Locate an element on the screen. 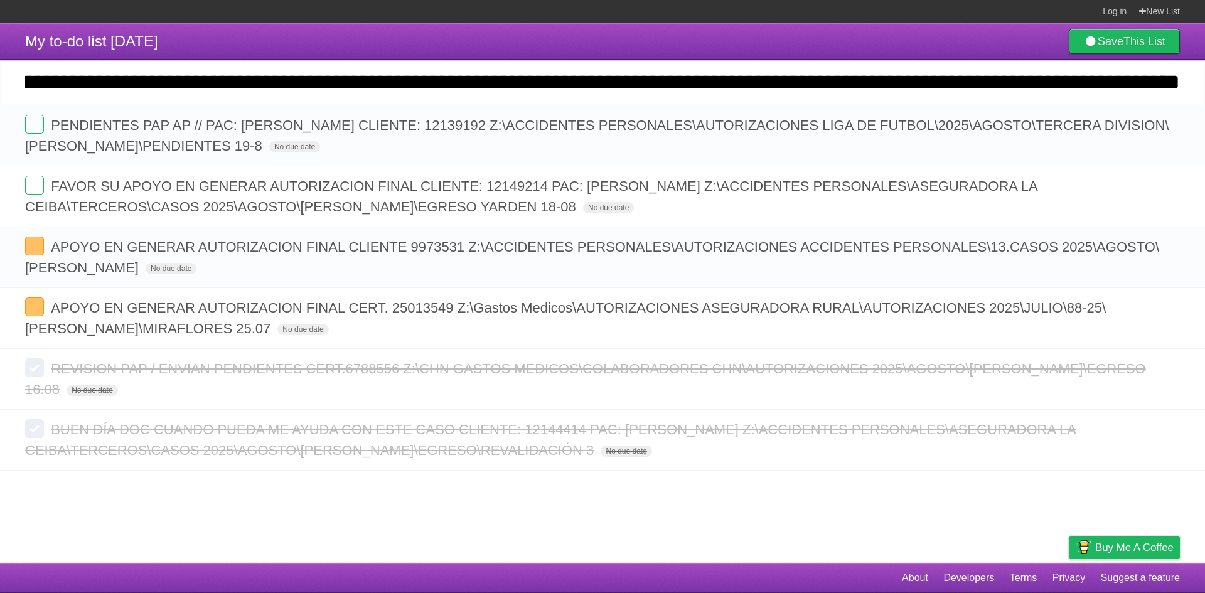 This screenshot has height=593, width=1205. a: Privacy is located at coordinates (1069, 578).